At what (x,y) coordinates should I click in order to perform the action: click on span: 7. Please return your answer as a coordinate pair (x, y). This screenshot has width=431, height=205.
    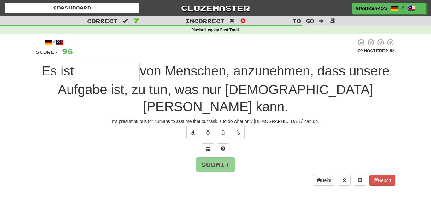
    Looking at the image, I should click on (136, 21).